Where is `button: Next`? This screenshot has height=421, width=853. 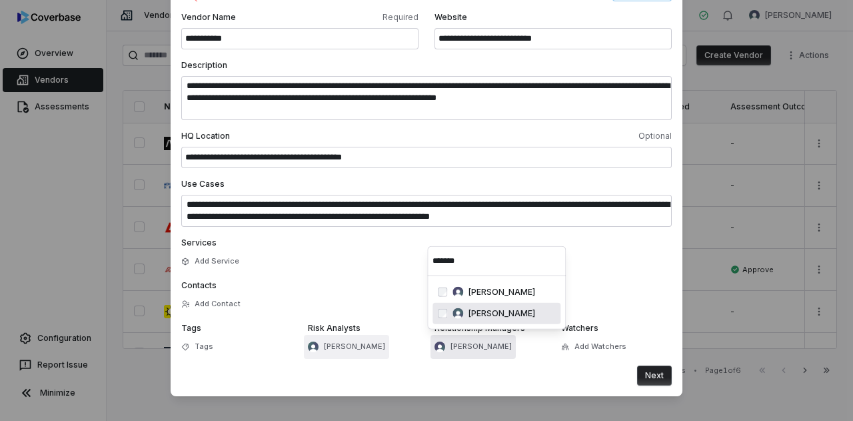
button: Next is located at coordinates (655, 375).